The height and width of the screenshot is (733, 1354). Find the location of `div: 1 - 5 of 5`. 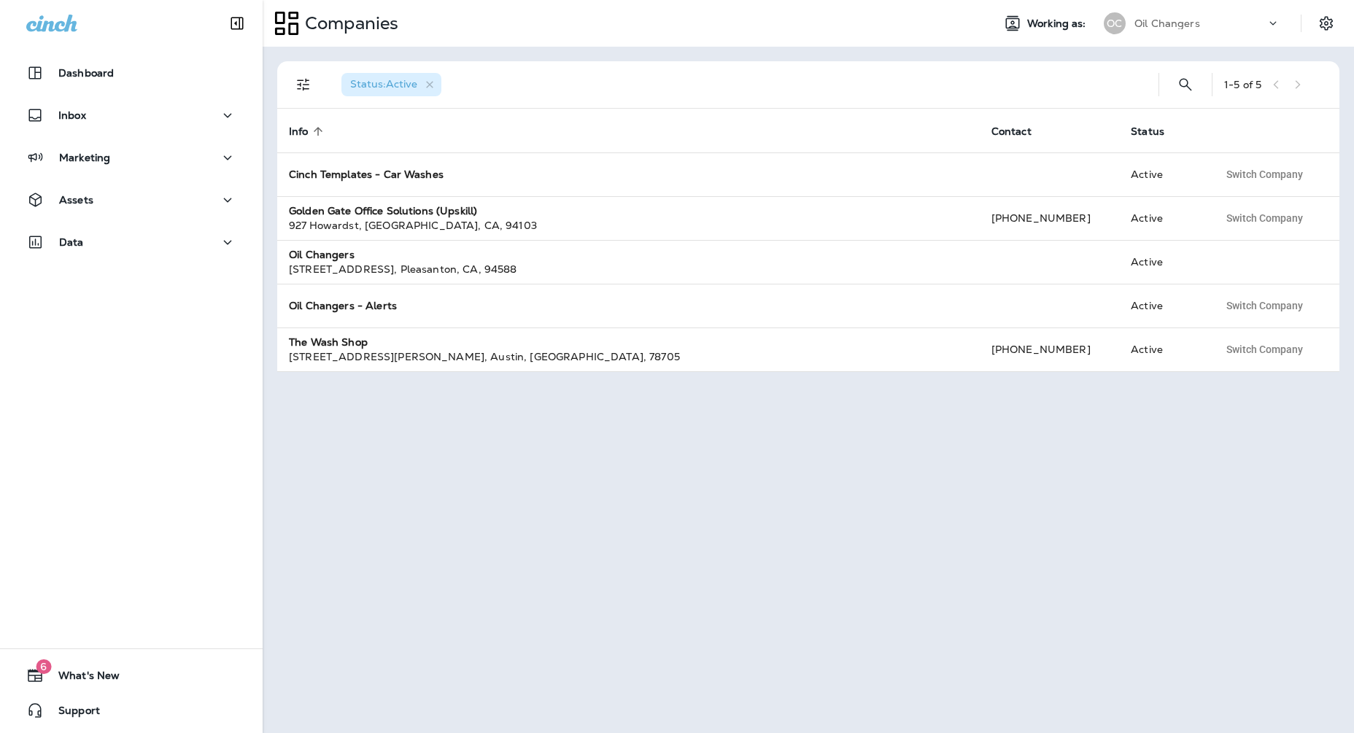

div: 1 - 5 of 5 is located at coordinates (1242, 85).